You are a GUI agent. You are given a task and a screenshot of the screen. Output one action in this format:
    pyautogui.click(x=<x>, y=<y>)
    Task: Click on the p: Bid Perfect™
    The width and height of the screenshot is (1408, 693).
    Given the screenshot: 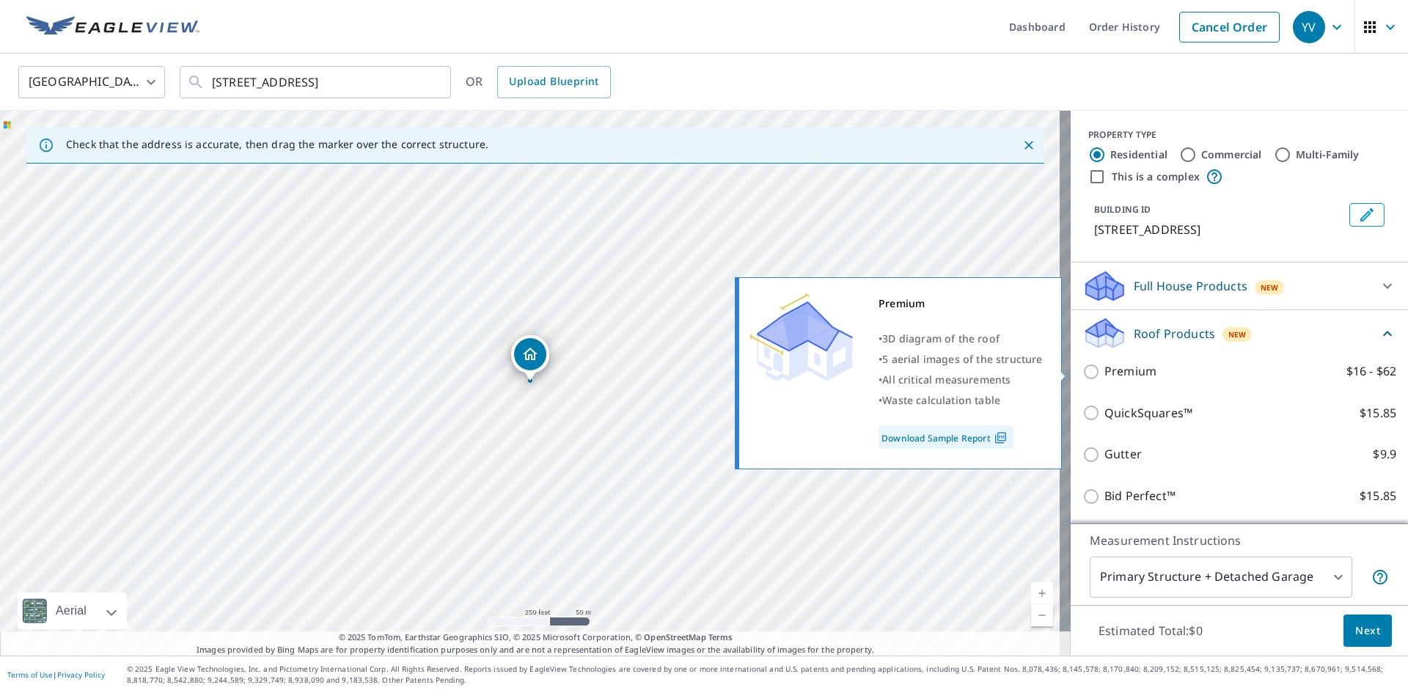 What is the action you would take?
    pyautogui.click(x=1140, y=496)
    